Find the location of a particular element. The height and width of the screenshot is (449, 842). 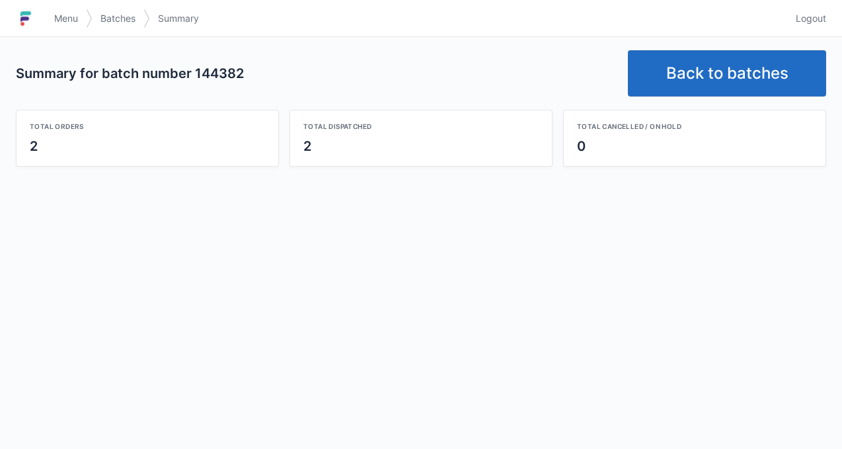

span: Batches is located at coordinates (118, 19).